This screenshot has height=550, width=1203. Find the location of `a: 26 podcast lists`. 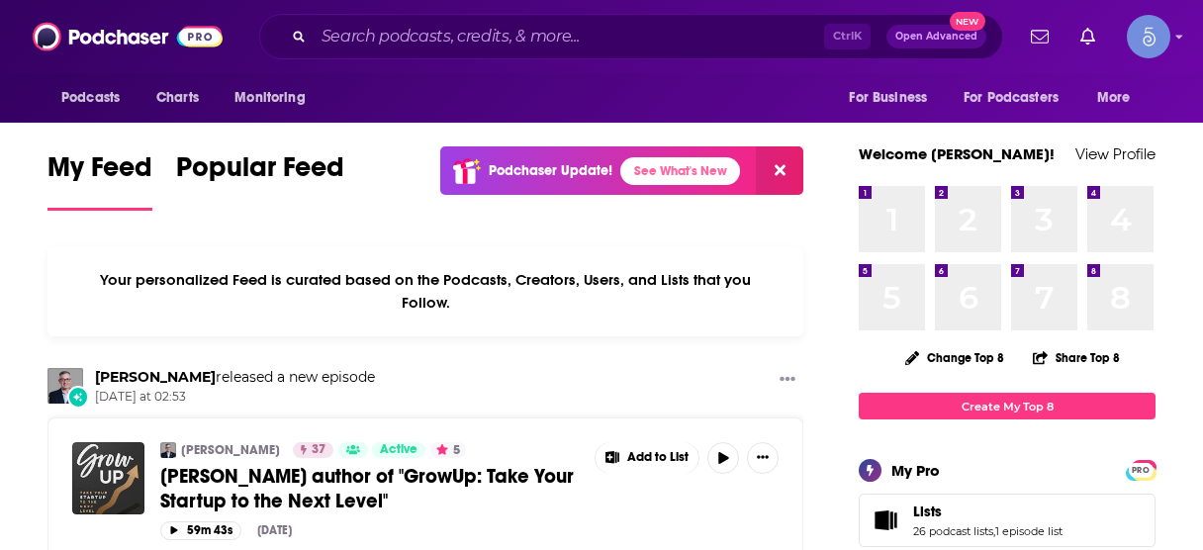

a: 26 podcast lists is located at coordinates (953, 531).